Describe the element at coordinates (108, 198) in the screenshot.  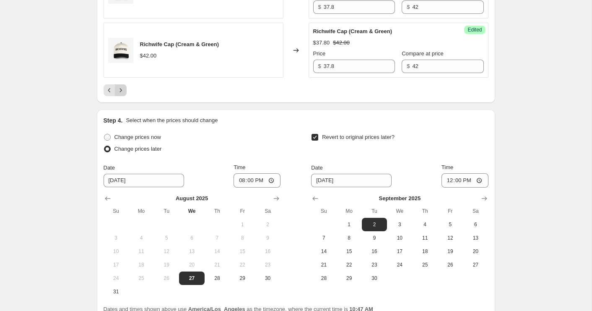
I see `button: Show previous month, July 2025` at that location.